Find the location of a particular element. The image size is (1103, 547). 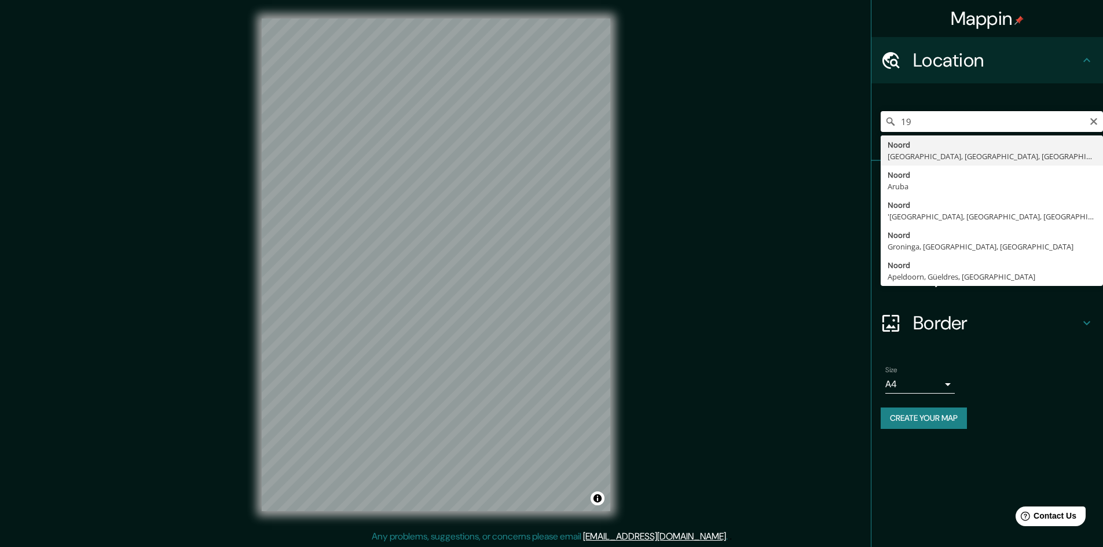

div: Border is located at coordinates (987, 323).